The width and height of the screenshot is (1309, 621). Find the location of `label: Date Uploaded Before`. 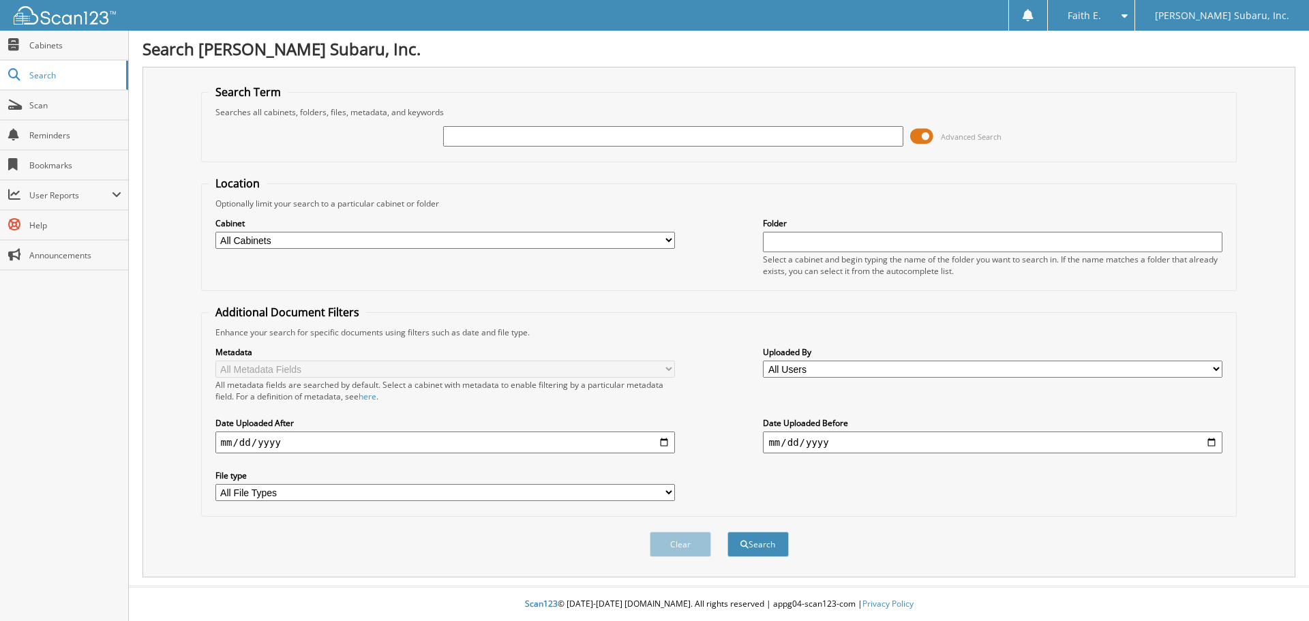

label: Date Uploaded Before is located at coordinates (993, 423).